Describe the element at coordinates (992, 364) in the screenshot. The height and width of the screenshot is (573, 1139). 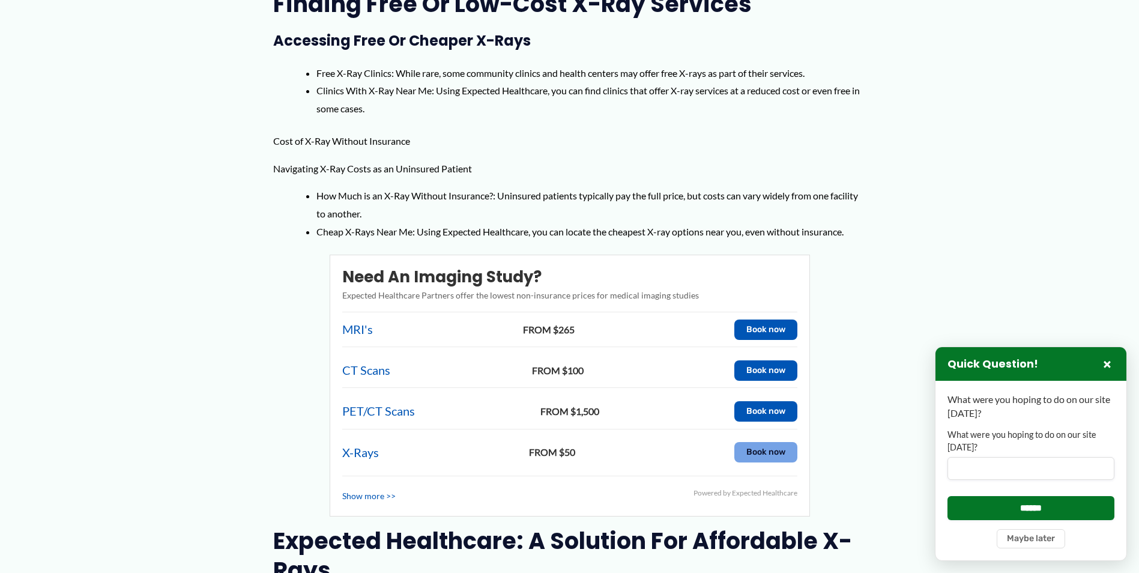
I see `h3: Quick Question!` at that location.